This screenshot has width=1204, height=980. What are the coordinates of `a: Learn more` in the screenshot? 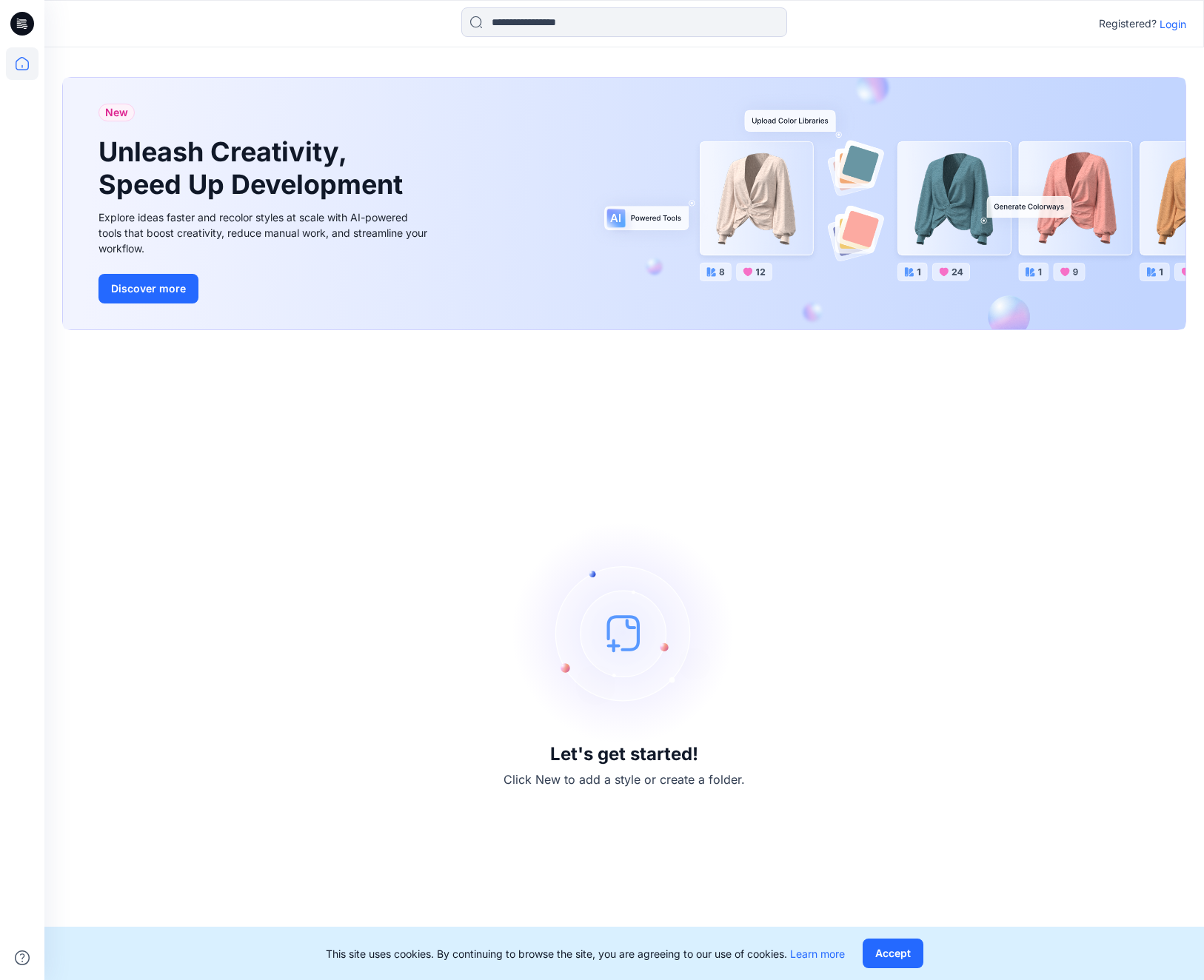 It's located at (818, 954).